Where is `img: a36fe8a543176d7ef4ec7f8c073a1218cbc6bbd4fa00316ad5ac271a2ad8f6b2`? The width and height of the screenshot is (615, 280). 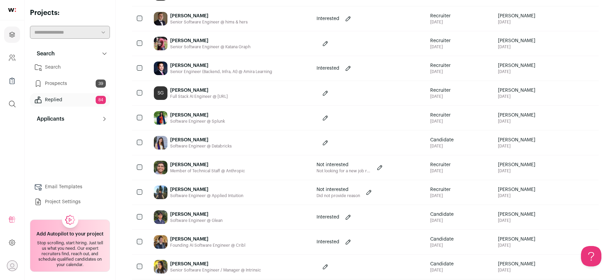
img: a36fe8a543176d7ef4ec7f8c073a1218cbc6bbd4fa00316ad5ac271a2ad8f6b2 is located at coordinates (161, 193).